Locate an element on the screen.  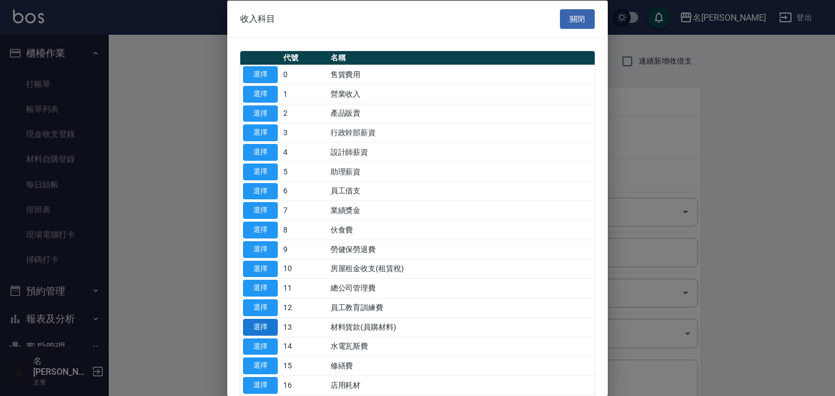
td: 伙食費 is located at coordinates (461, 230).